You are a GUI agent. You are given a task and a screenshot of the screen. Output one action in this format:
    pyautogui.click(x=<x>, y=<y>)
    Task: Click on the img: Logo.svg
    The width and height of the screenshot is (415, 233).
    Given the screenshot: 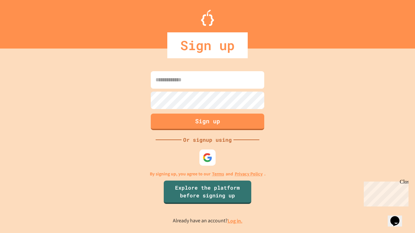 What is the action you would take?
    pyautogui.click(x=207, y=18)
    